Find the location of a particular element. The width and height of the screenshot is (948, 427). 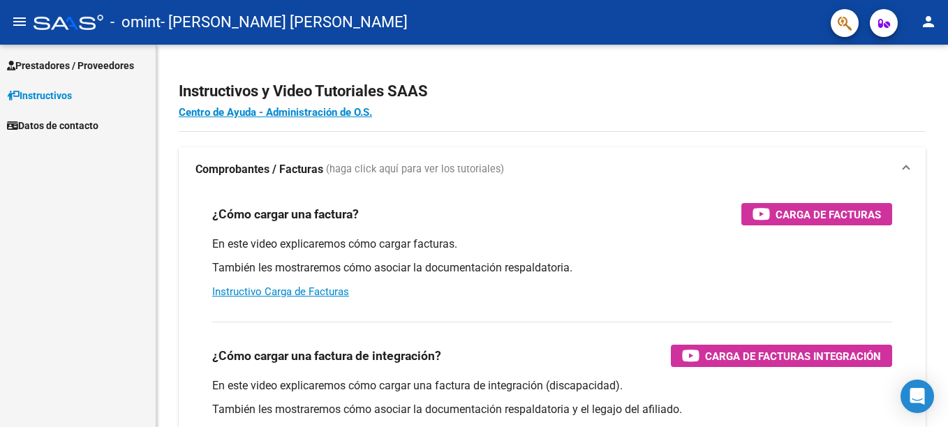

span: (haga click aquí para ver los tutoriales) is located at coordinates (415, 170).